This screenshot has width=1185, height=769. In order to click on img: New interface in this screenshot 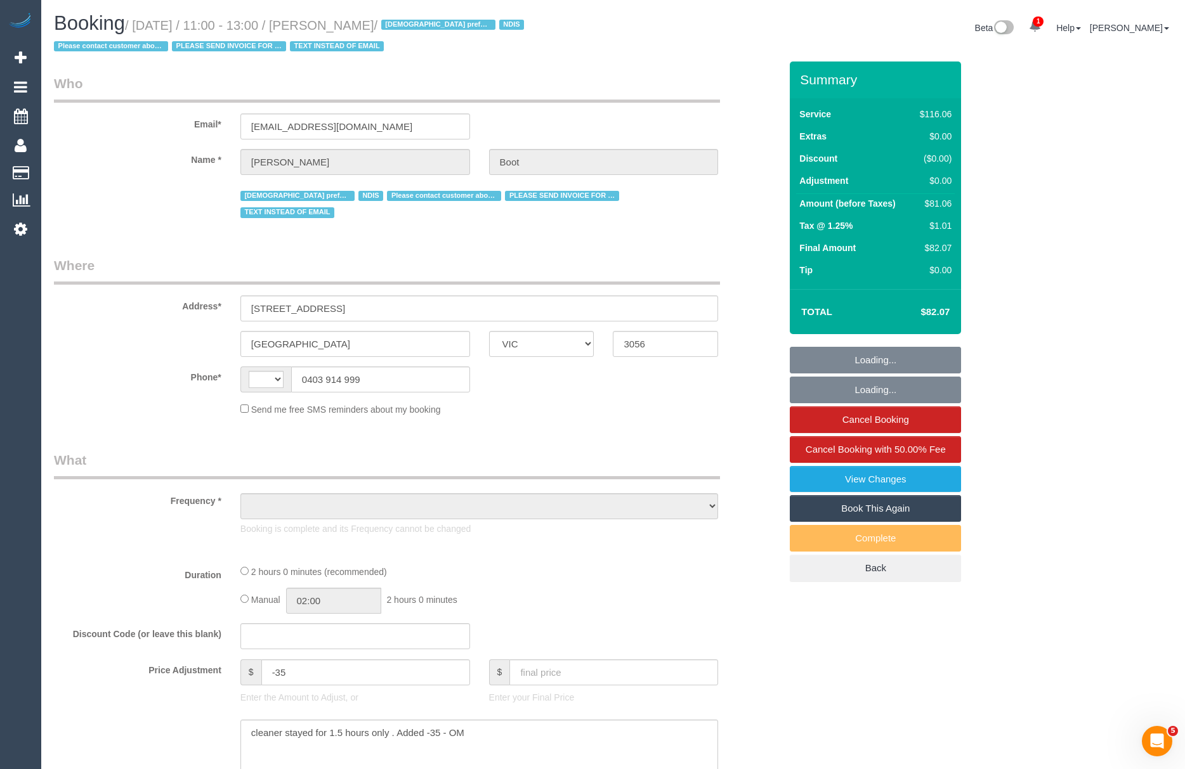, I will do `click(1003, 29)`.